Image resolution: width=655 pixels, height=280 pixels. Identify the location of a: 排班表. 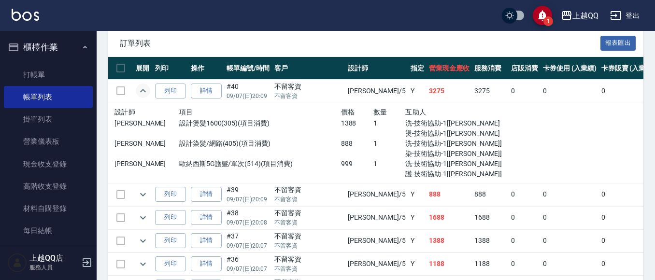
(48, 253).